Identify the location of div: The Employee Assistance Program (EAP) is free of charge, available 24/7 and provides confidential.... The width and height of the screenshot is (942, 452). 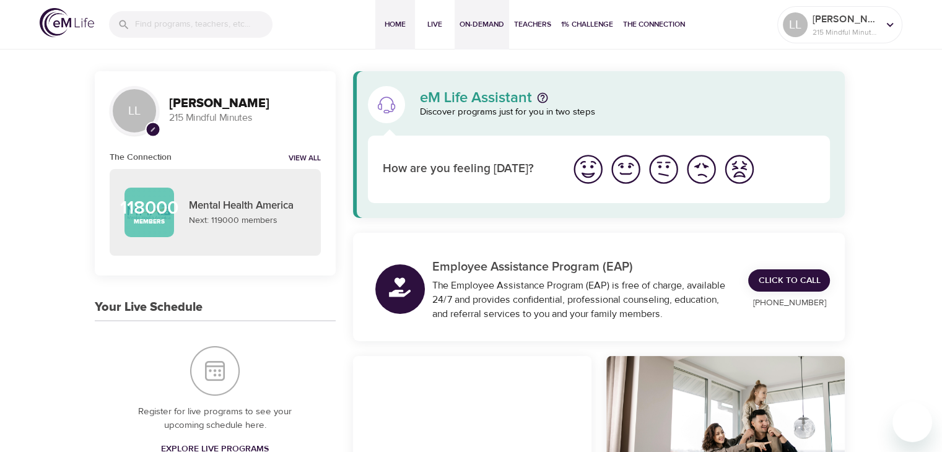
(583, 300).